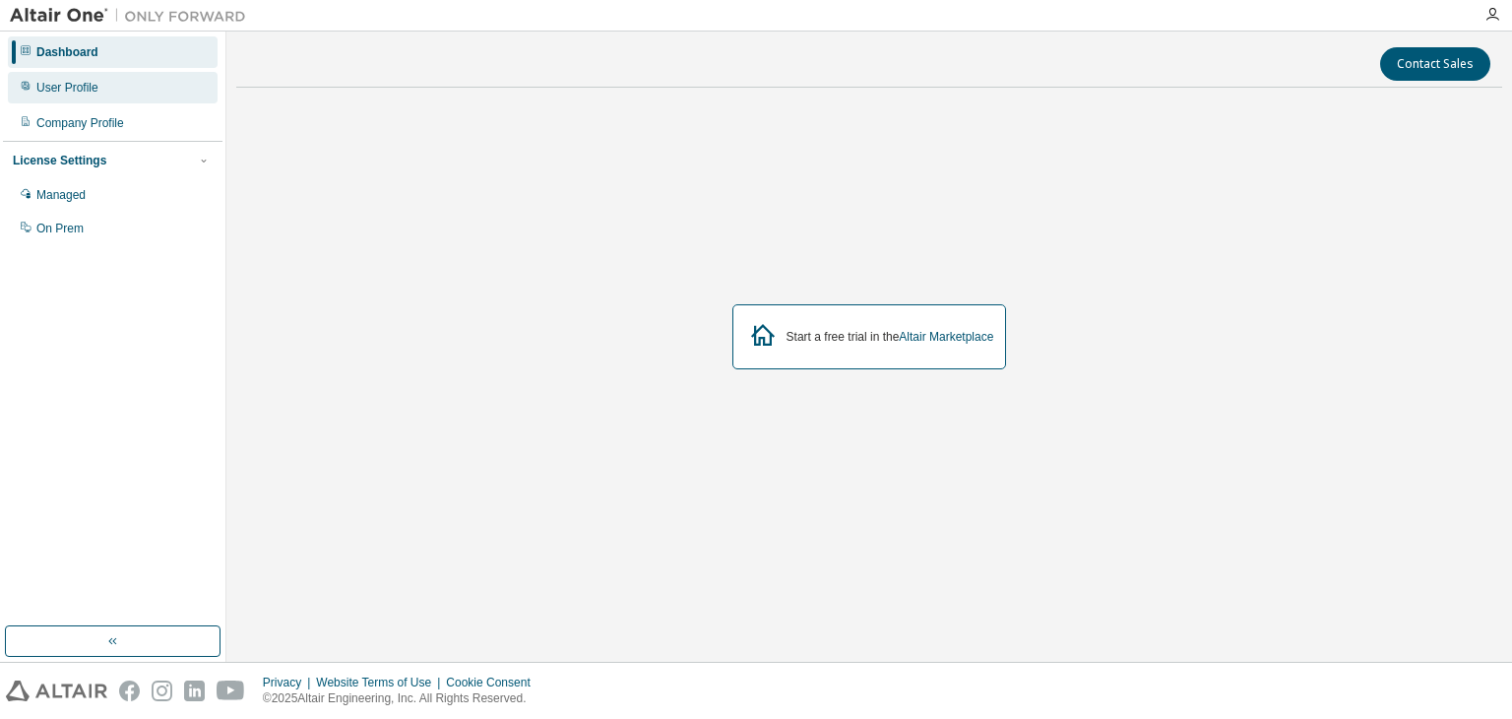 Image resolution: width=1512 pixels, height=719 pixels. What do you see at coordinates (403, 698) in the screenshot?
I see `p: © 2025 Altair Engineering, Inc. All Rights Reserved.` at bounding box center [403, 698].